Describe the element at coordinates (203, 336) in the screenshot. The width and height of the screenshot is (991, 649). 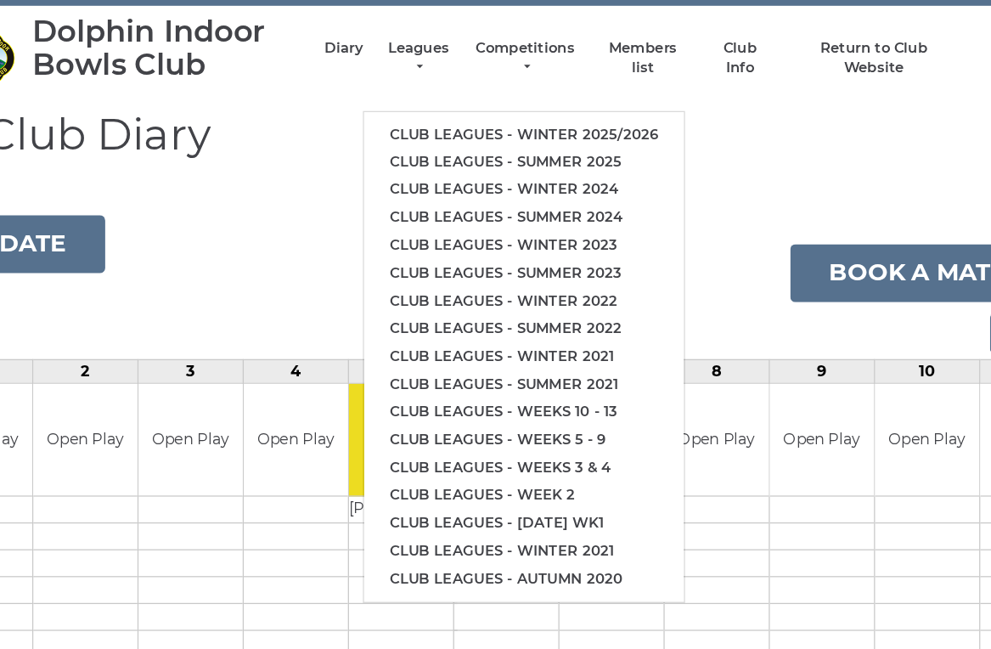
I see `td: 2` at that location.